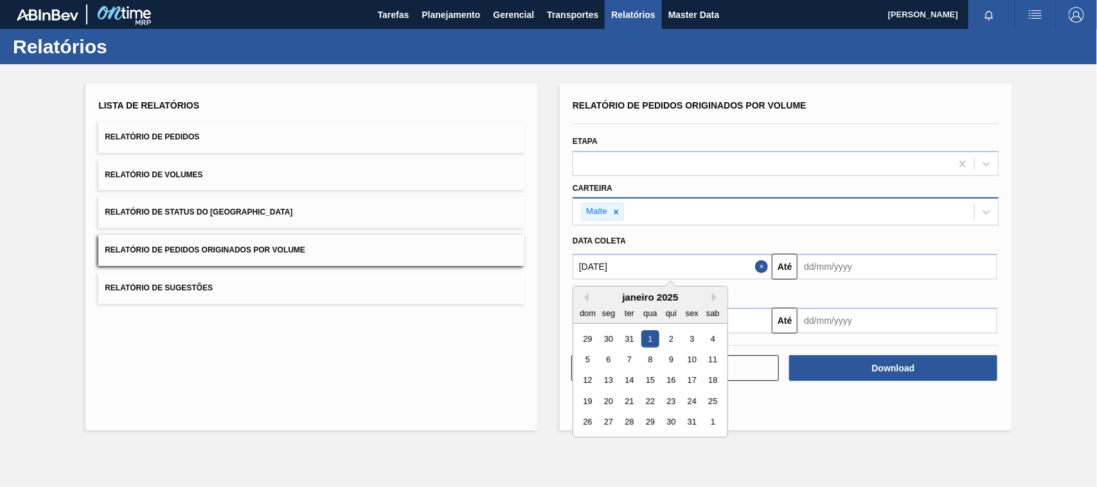 This screenshot has width=1097, height=487. Describe the element at coordinates (609, 401) in the screenshot. I see `div: Choose segunda-feira, 20 de janeiro de 2025` at that location.